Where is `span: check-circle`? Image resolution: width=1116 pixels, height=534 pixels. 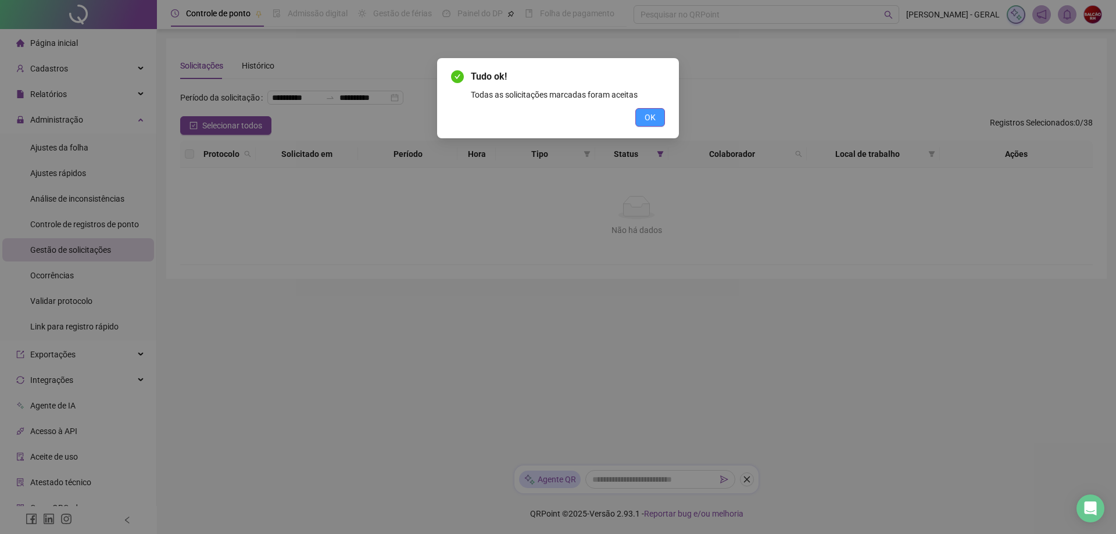
span: check-circle is located at coordinates (457, 77).